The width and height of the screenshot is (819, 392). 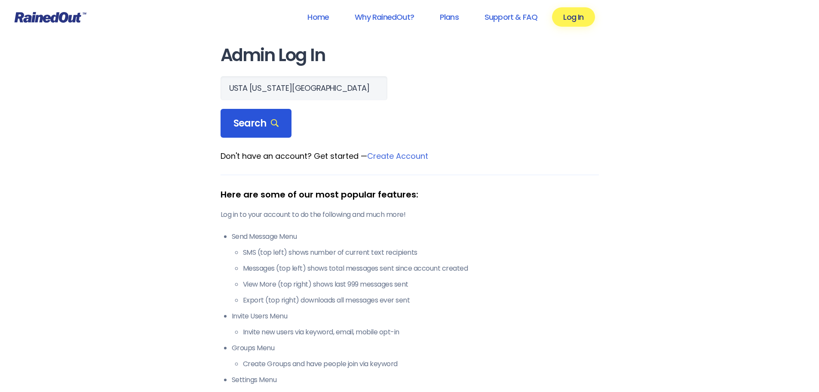 What do you see at coordinates (410, 194) in the screenshot?
I see `div: Here are some of our most popular features:` at bounding box center [410, 194].